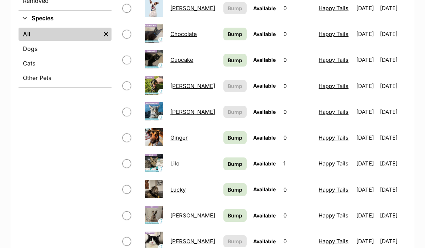 The image size is (425, 248). Describe the element at coordinates (182, 60) in the screenshot. I see `a: Cupcake` at that location.